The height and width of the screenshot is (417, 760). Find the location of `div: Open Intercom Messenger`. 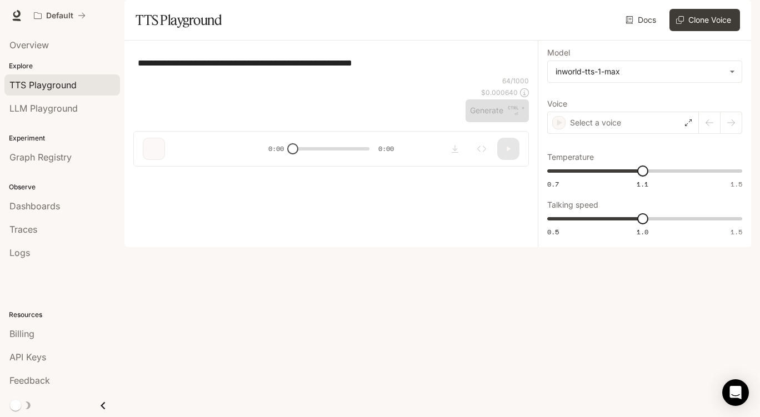

div: Open Intercom Messenger is located at coordinates (735, 393).